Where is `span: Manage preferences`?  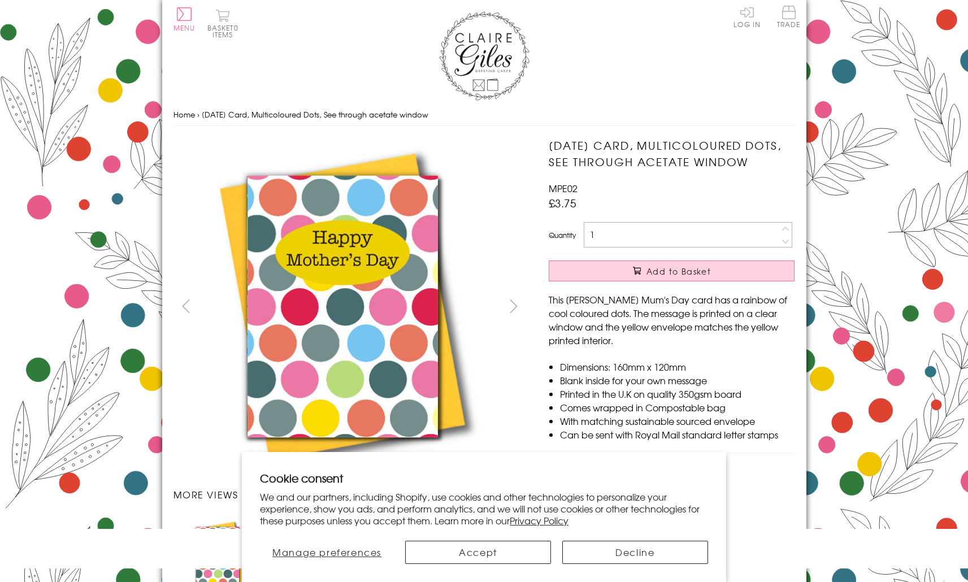 span: Manage preferences is located at coordinates (326, 552).